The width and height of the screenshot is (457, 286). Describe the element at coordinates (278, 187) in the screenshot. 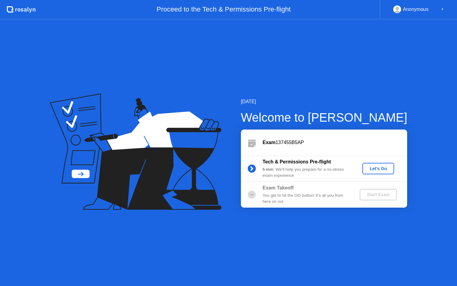

I see `b: Exam Takeoff` at that location.